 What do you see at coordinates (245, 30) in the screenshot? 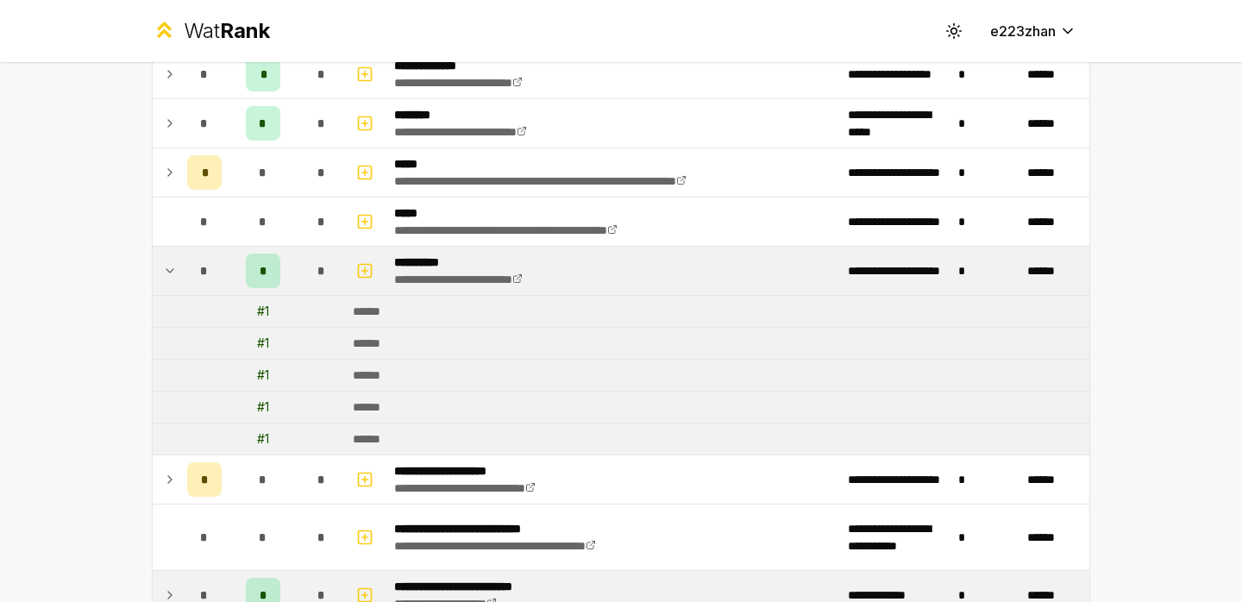
I see `span: Rank` at bounding box center [245, 30].